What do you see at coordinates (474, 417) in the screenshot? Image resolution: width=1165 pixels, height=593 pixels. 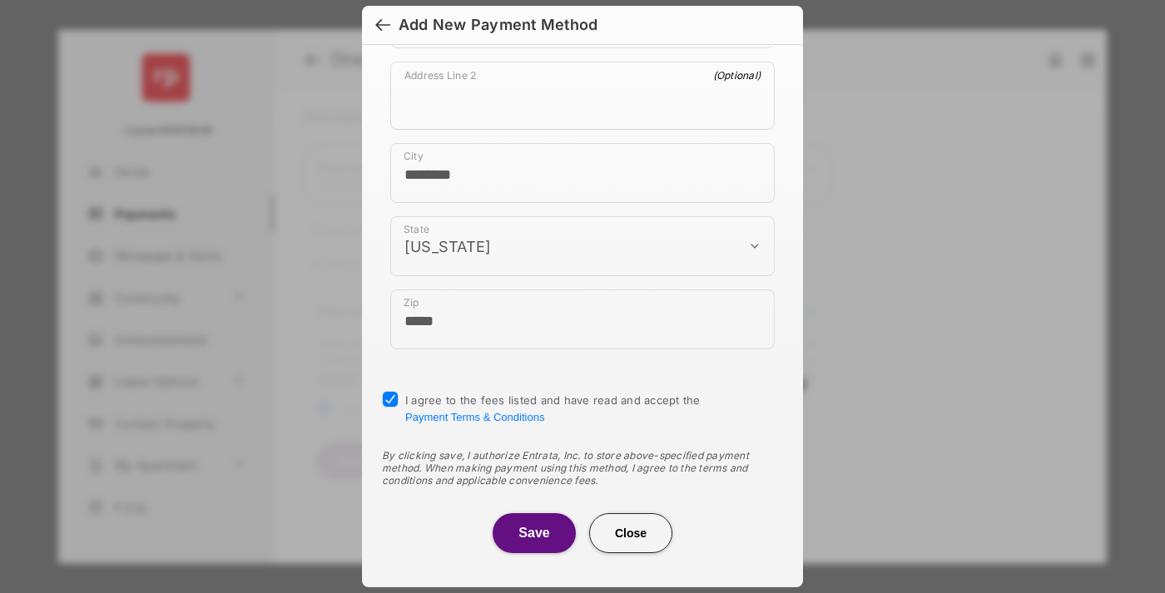 I see `button: I agree to the fees listed and have read and accept the` at bounding box center [474, 417].